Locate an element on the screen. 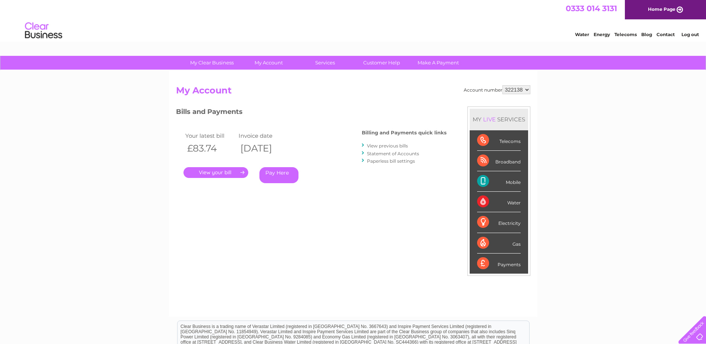 The height and width of the screenshot is (344, 706). a: View previous bills is located at coordinates (388, 146).